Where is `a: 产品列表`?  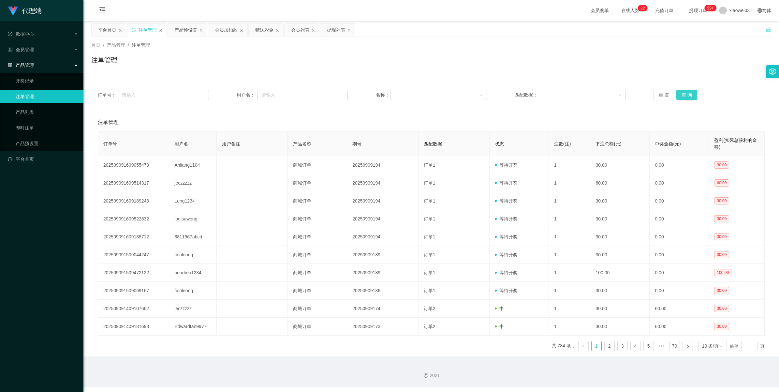
a: 产品列表 is located at coordinates (47, 112).